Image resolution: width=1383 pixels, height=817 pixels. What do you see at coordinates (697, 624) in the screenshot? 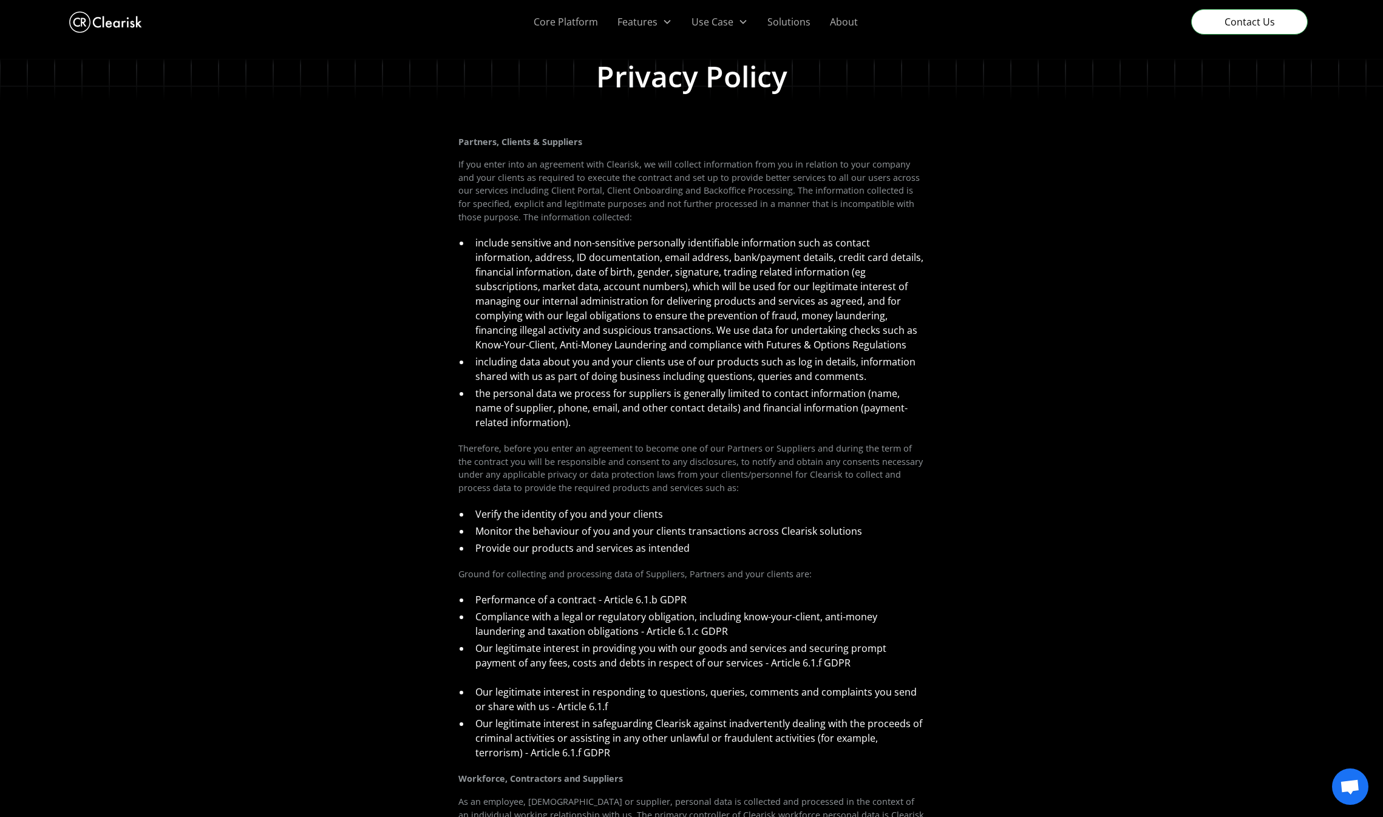
I see `li: Compliance with a legal or regulatory obligation, including know-your-client, anti-money launderi...` at bounding box center [697, 624].